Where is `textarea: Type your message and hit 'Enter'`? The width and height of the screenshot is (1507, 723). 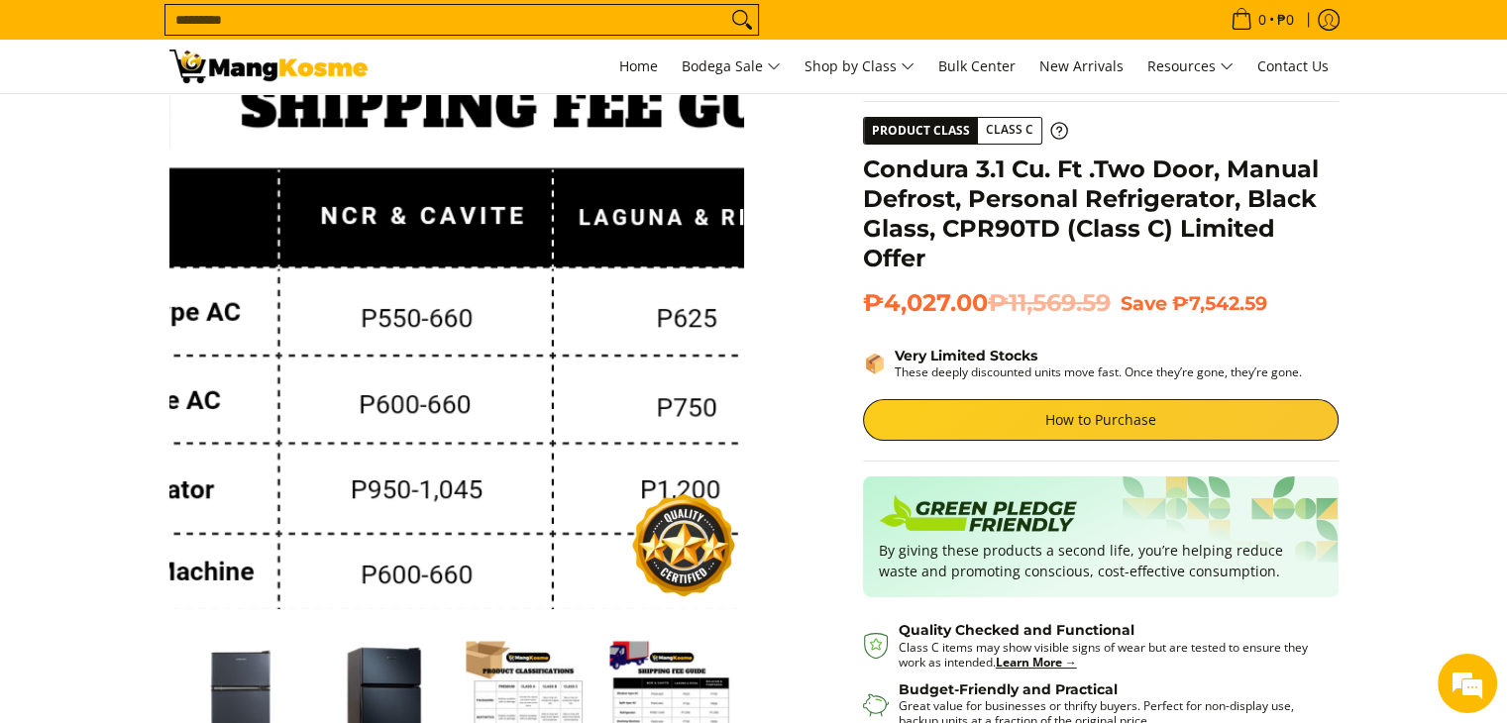 textarea: Type your message and hit 'Enter' is located at coordinates (193, 534).